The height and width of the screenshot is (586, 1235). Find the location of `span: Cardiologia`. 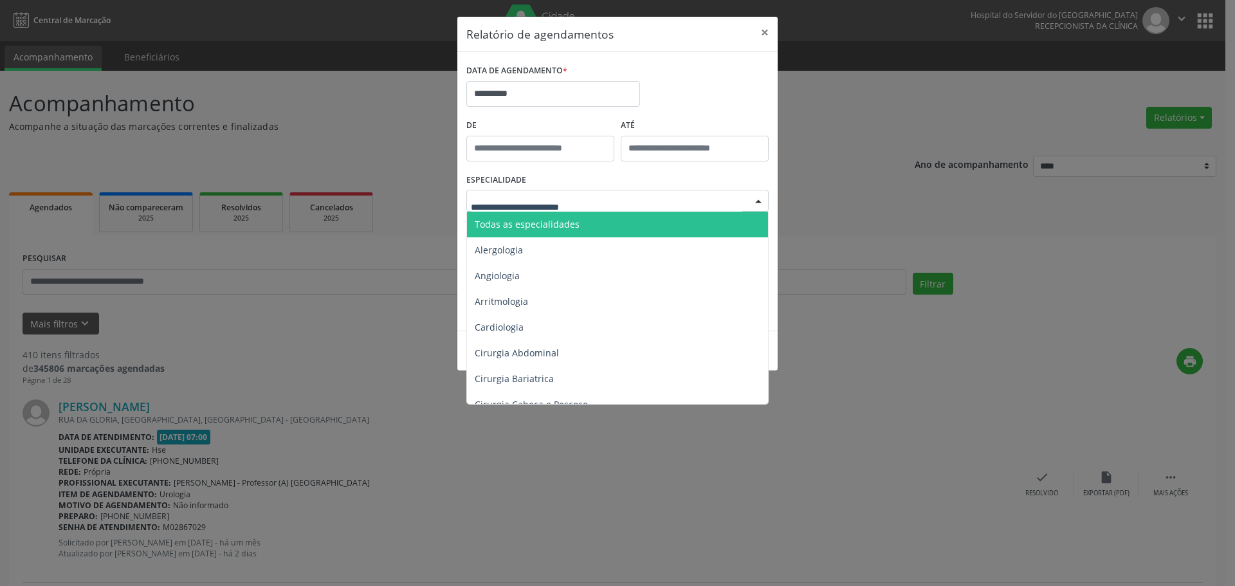

span: Cardiologia is located at coordinates (499, 327).